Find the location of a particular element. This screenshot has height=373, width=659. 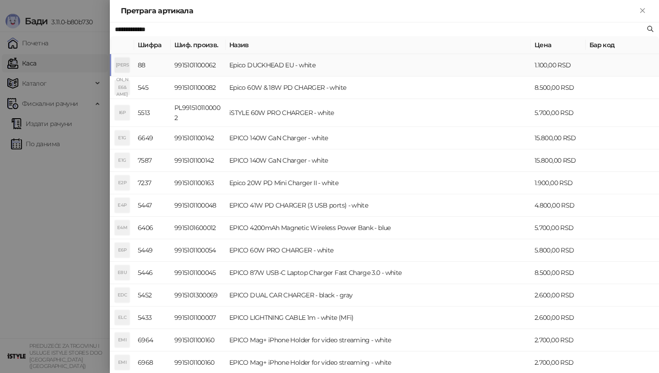

td: 5433 is located at coordinates (153, 317).